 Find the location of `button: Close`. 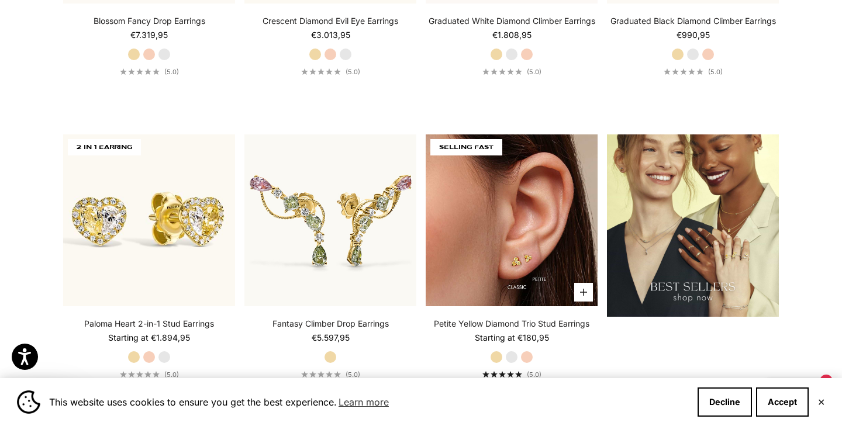

button: Close is located at coordinates (821, 402).